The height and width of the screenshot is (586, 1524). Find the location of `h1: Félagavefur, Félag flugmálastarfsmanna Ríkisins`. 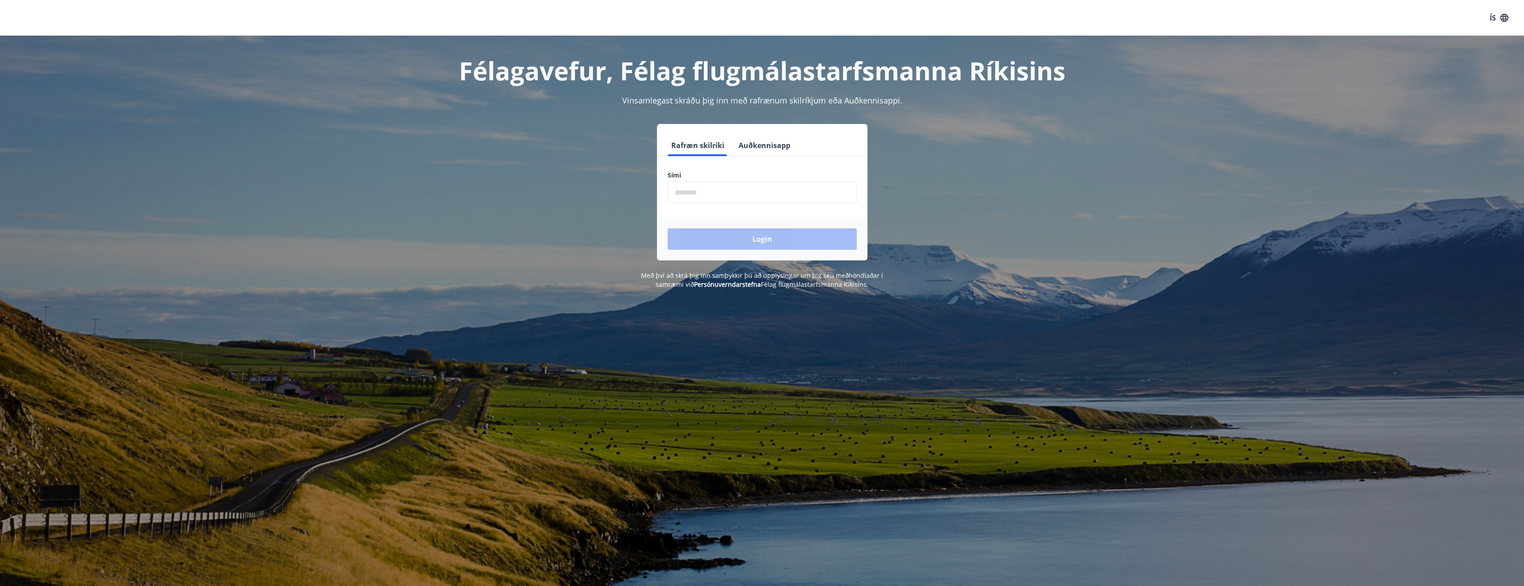

h1: Félagavefur, Félag flugmálastarfsmanna Ríkisins is located at coordinates (762, 70).